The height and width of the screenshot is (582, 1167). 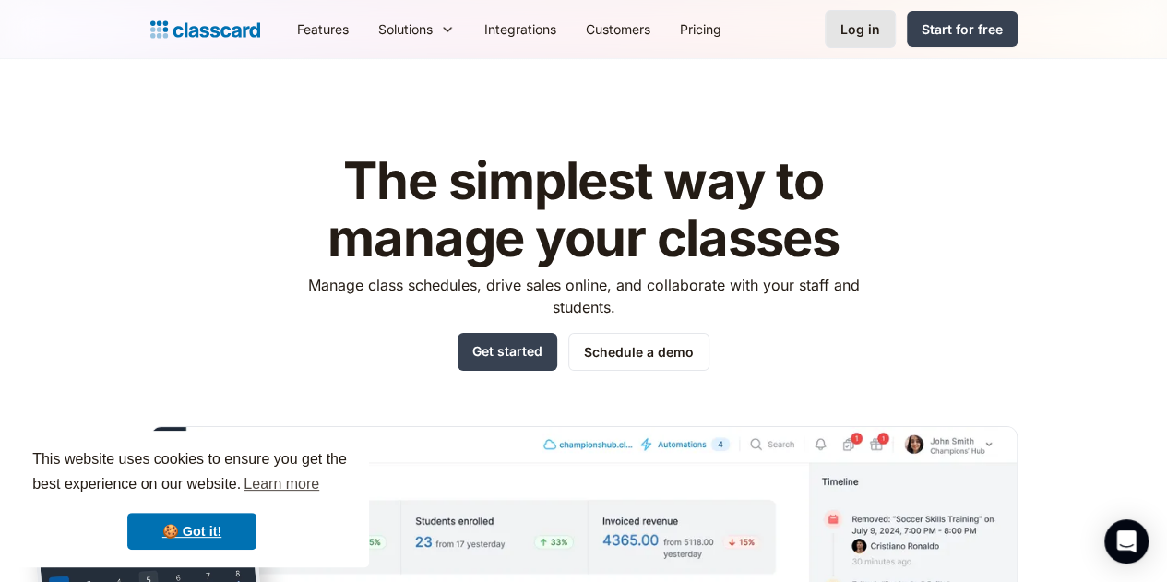 I want to click on p: Manage class schedules, drive sales online, and collaborate with your staff and students., so click(x=583, y=296).